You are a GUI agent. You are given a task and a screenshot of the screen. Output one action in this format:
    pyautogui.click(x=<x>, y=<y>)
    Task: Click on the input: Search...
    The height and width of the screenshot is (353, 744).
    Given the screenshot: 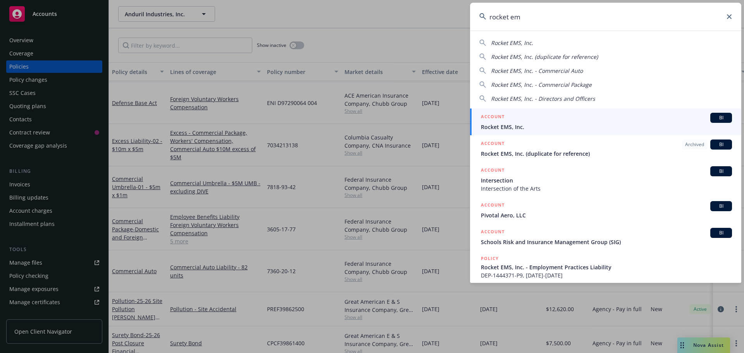 What is the action you would take?
    pyautogui.click(x=605, y=17)
    